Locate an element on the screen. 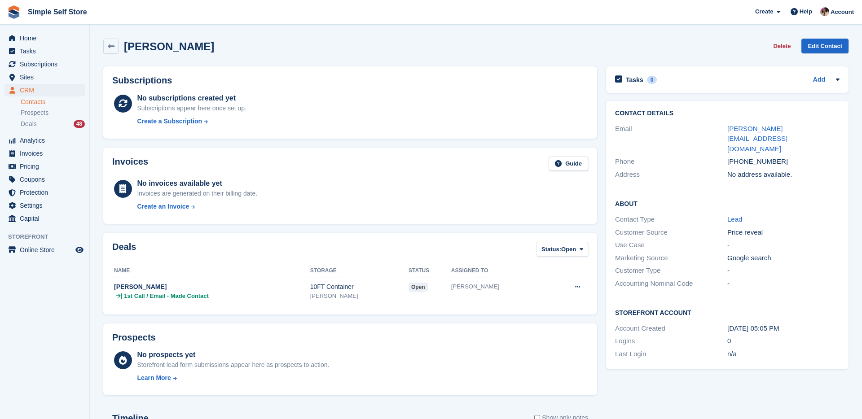  div: Marketing Source is located at coordinates (671, 258).